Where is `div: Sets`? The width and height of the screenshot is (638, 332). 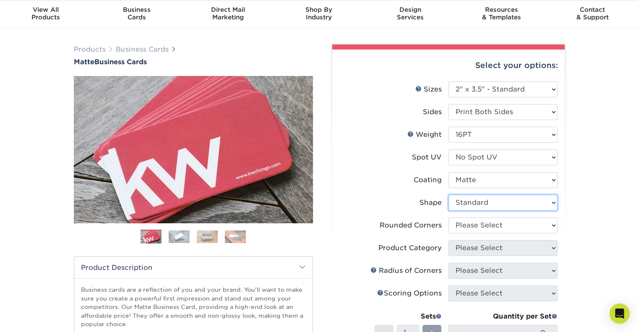 div: Sets is located at coordinates (408, 316).